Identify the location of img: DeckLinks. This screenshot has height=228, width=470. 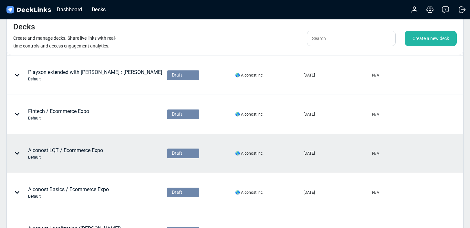
(28, 10).